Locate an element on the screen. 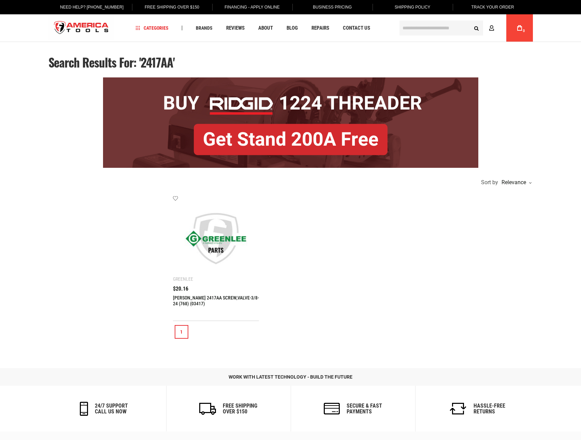 The height and width of the screenshot is (440, 581). h6: Free Shipping Over $150 is located at coordinates (240, 409).